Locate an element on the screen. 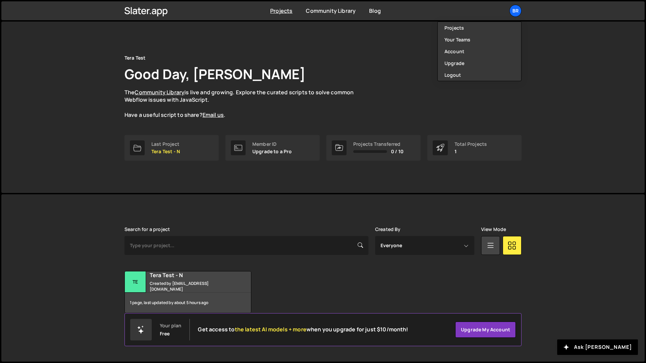 The height and width of the screenshot is (363, 646). a: Email us is located at coordinates (213, 115).